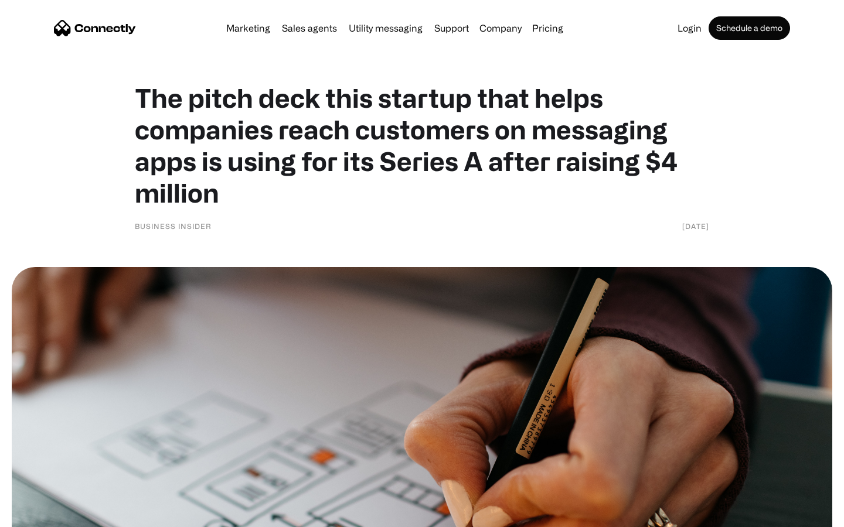  Describe the element at coordinates (422, 145) in the screenshot. I see `h1: The pitch deck this startup that helps companies reach customers on messaging apps is using for i...` at that location.